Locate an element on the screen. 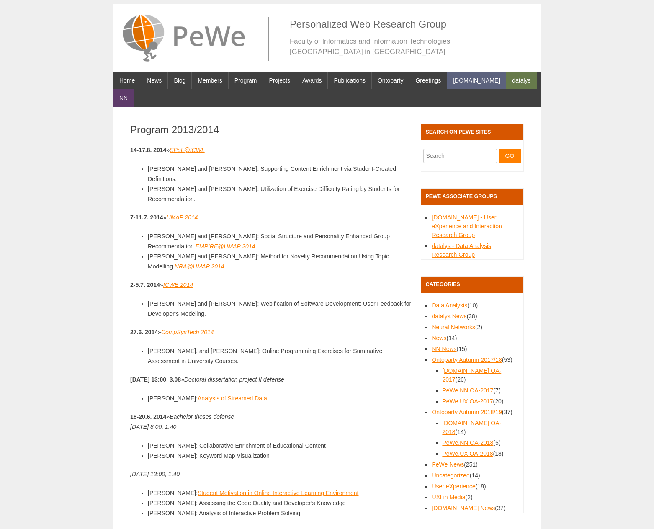  a: datalys News is located at coordinates (449, 316).